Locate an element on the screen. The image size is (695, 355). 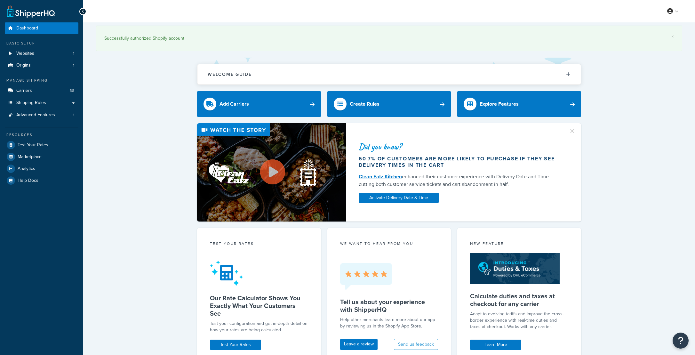
a: Explore Features is located at coordinates (519, 104).